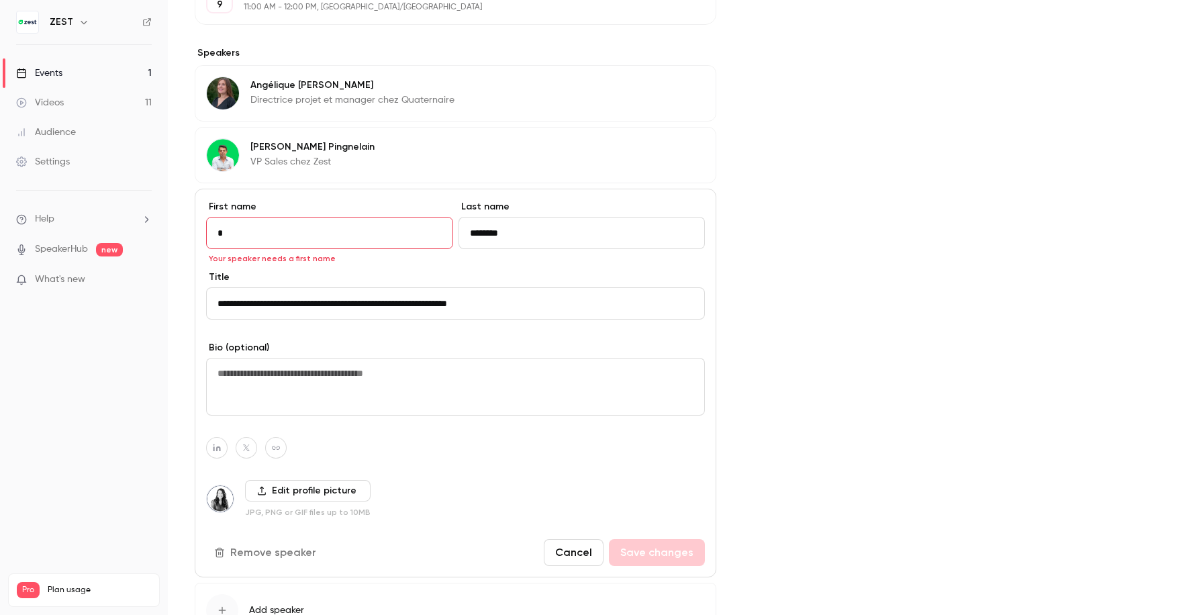 The height and width of the screenshot is (615, 1203). What do you see at coordinates (272, 259) in the screenshot?
I see `span: Your speaker needs a first name` at bounding box center [272, 259].